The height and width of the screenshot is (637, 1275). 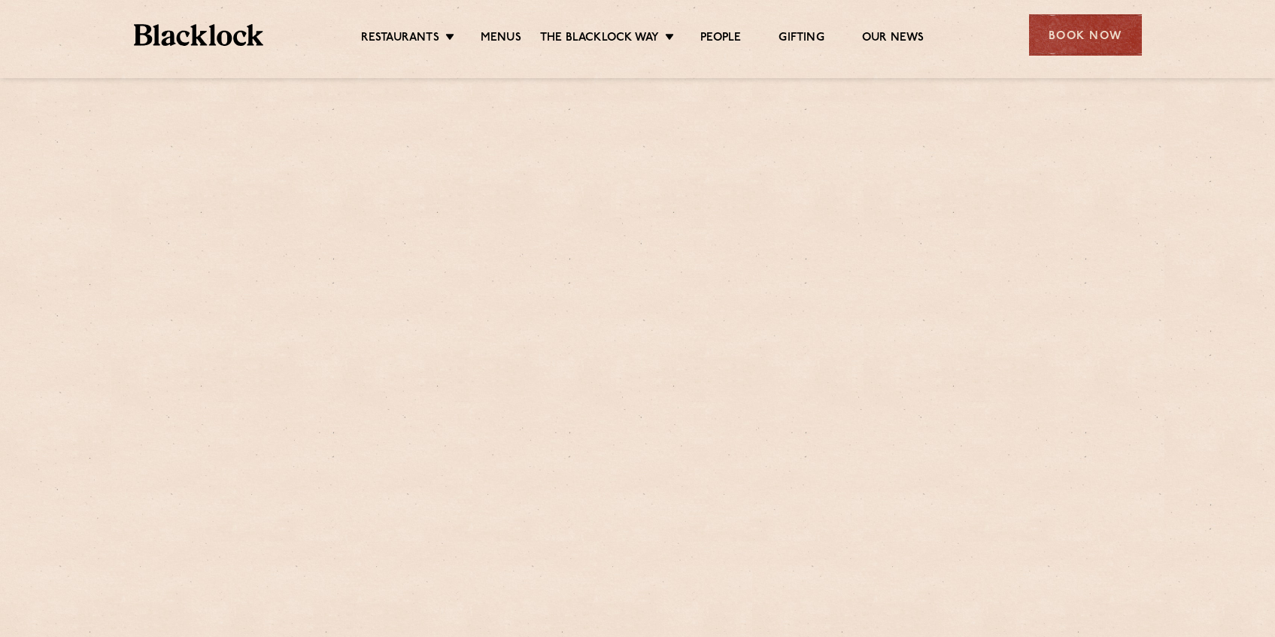 I want to click on a: Restaurants, so click(x=400, y=39).